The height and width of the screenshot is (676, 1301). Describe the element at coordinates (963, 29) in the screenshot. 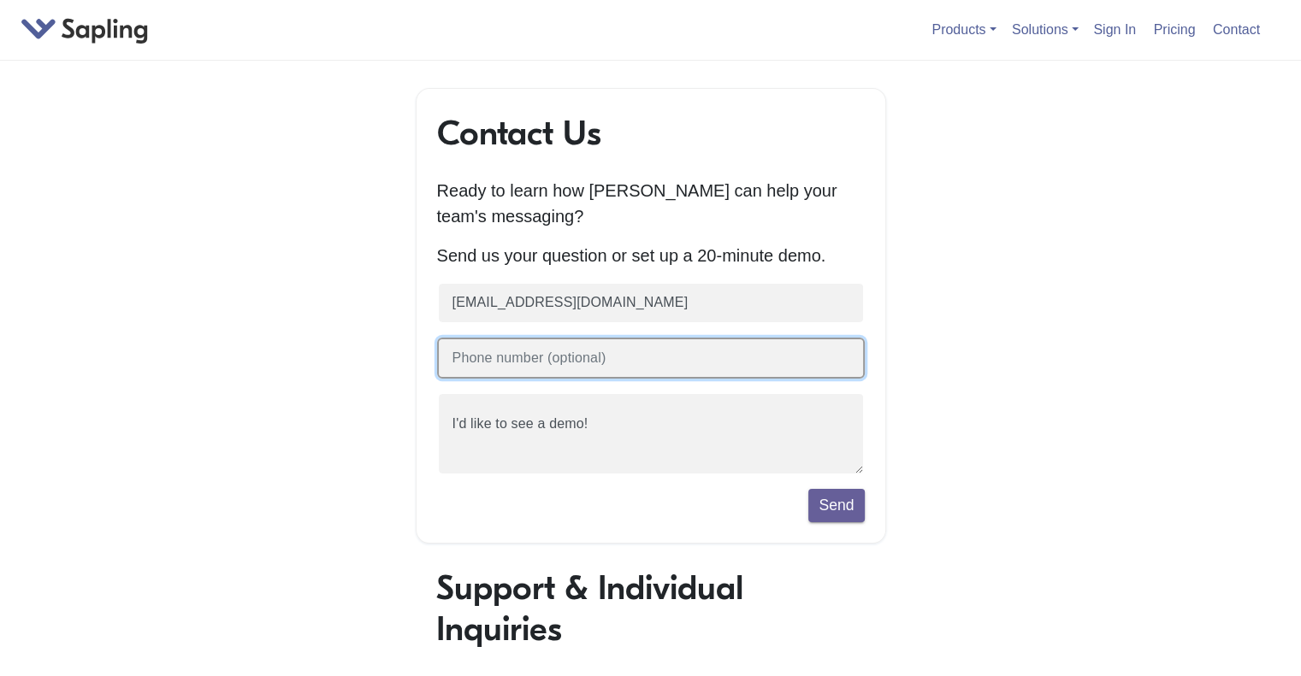

I see `a: Products` at that location.